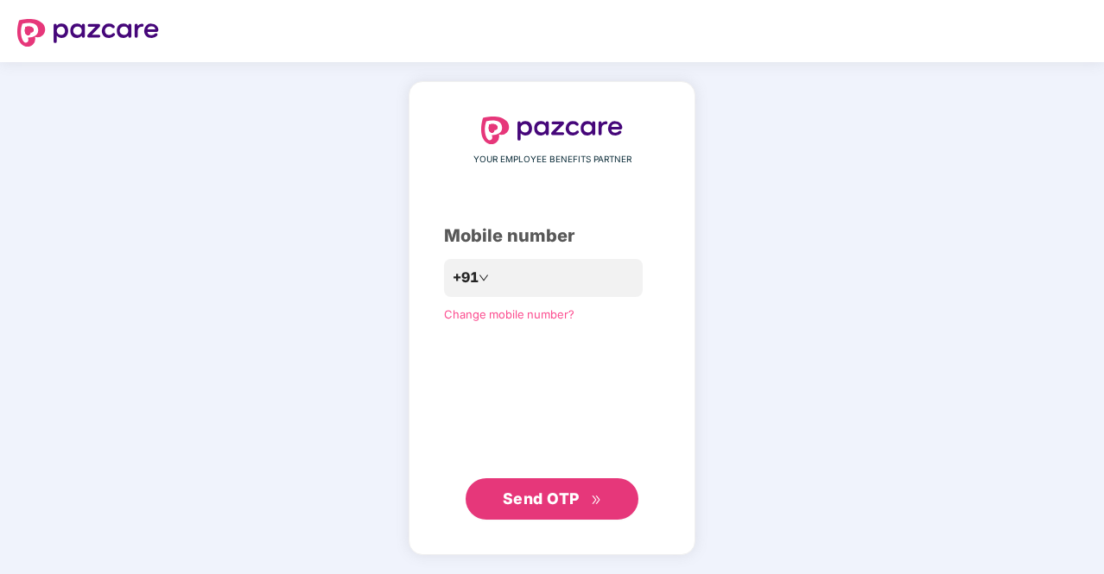 This screenshot has height=574, width=1104. I want to click on span: down, so click(484, 278).